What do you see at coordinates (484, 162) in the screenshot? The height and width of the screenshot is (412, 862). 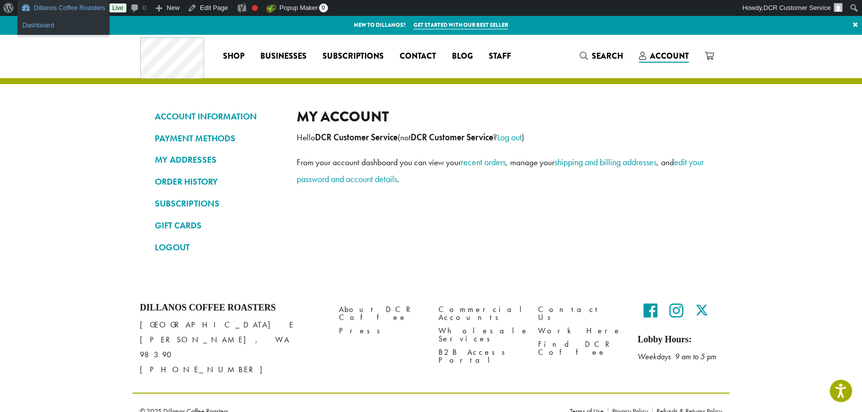 I see `a: recent orders` at bounding box center [484, 162].